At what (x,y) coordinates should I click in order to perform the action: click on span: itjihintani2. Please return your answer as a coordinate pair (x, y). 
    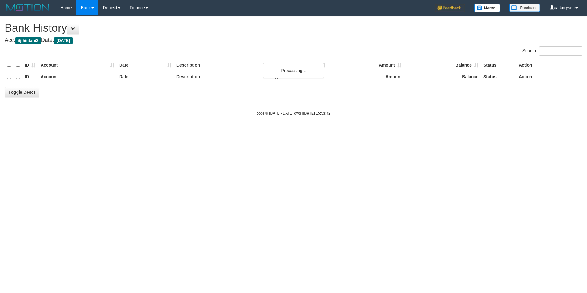
    Looking at the image, I should click on (28, 41).